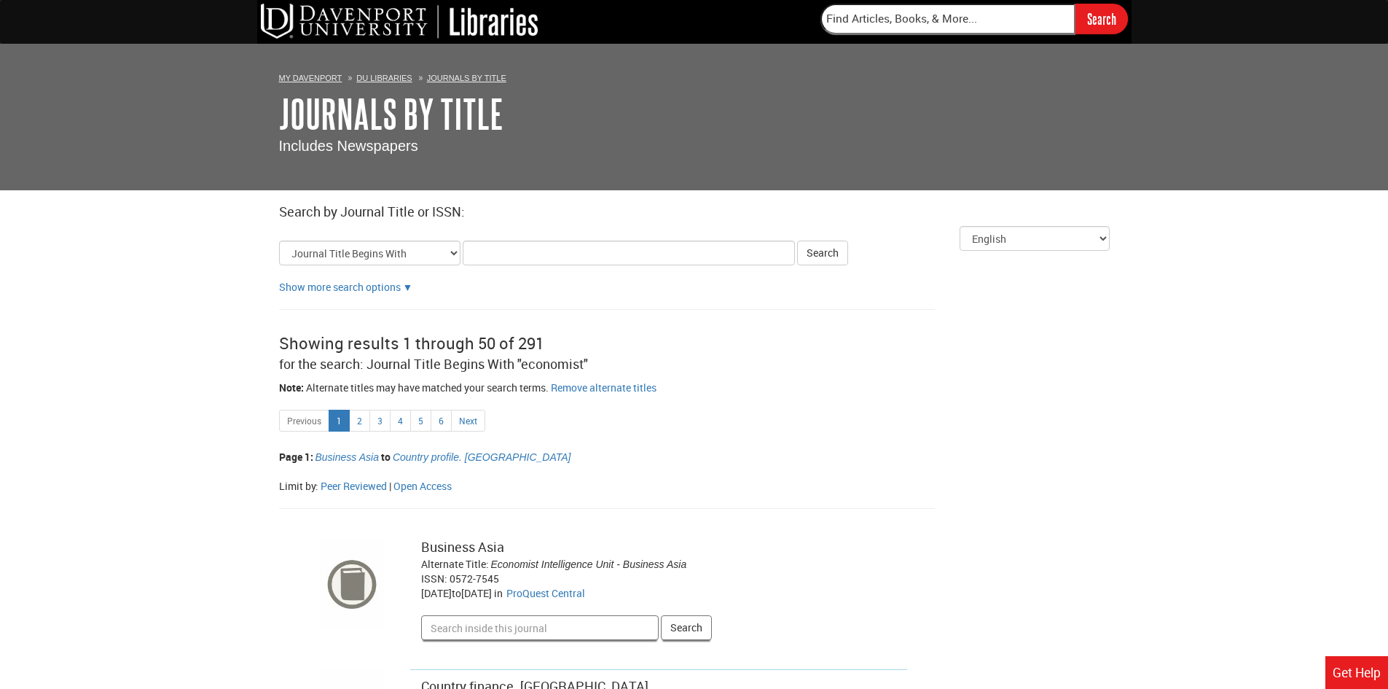  I want to click on a: Filter by peer open access, so click(423, 485).